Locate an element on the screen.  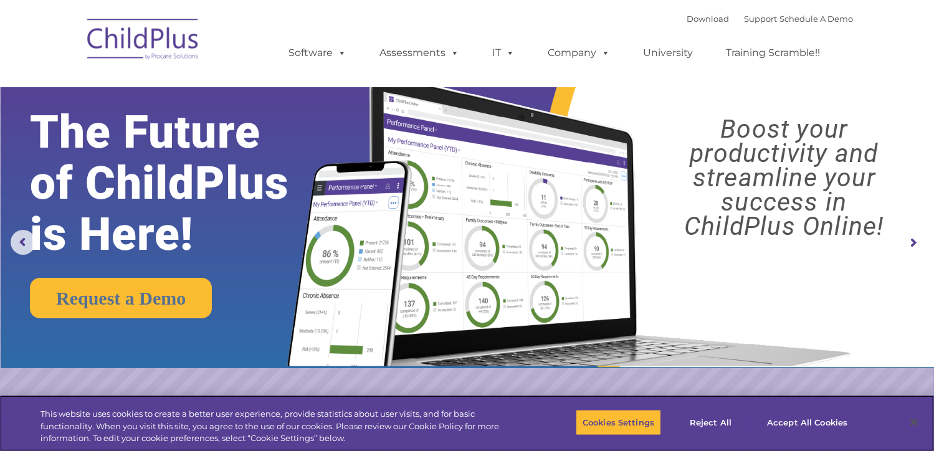
a: Request a Demo is located at coordinates (121, 298).